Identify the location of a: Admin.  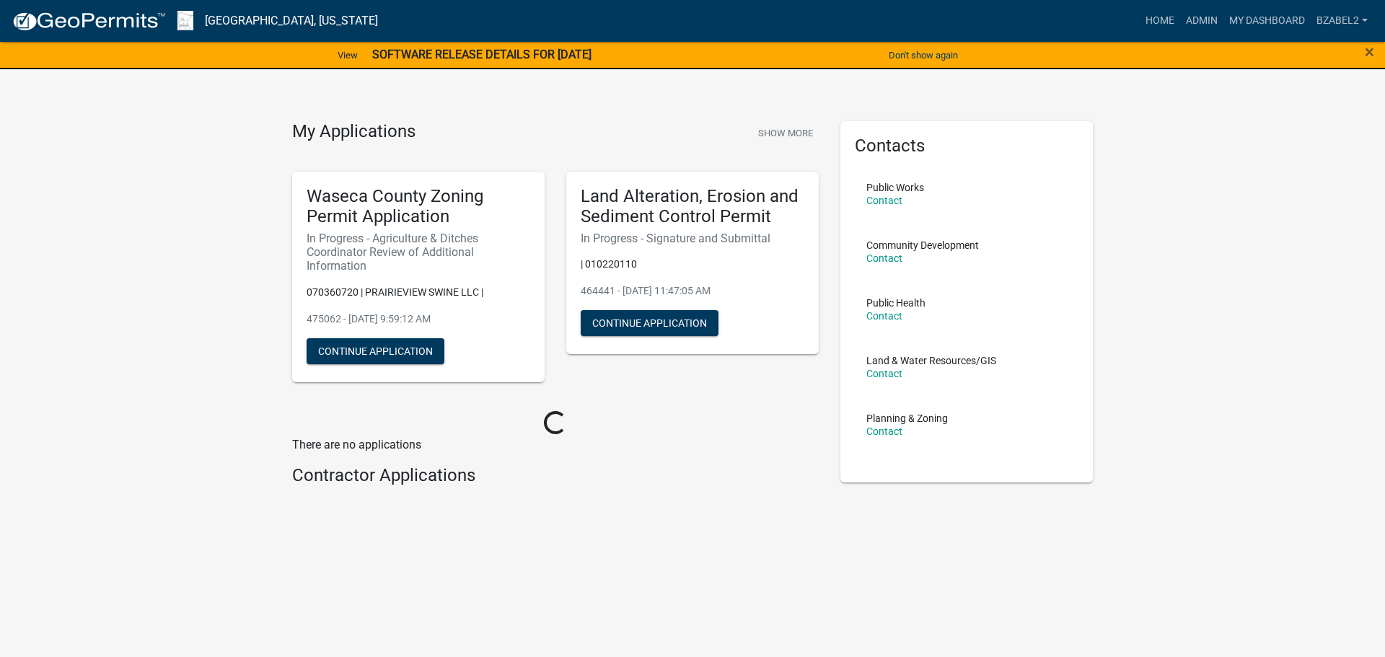
(1202, 21).